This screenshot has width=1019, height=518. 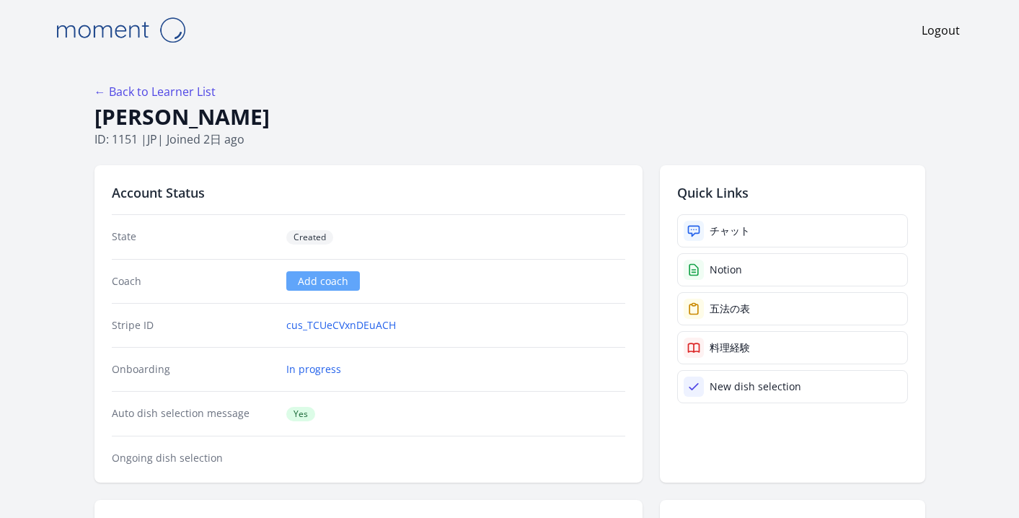 I want to click on div: チャット, so click(x=730, y=231).